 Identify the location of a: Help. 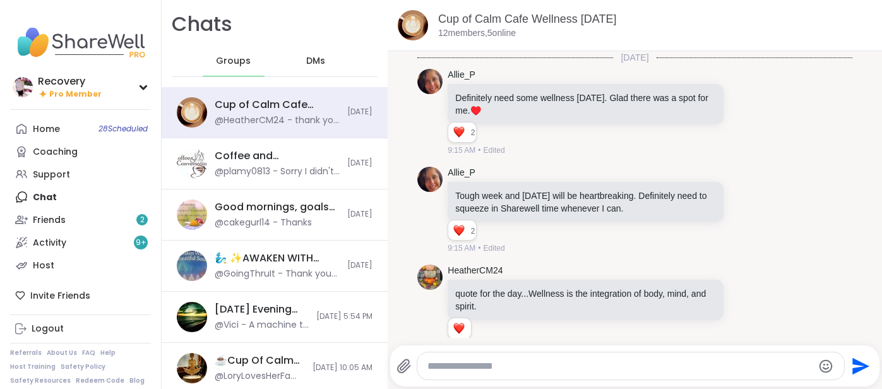
(108, 353).